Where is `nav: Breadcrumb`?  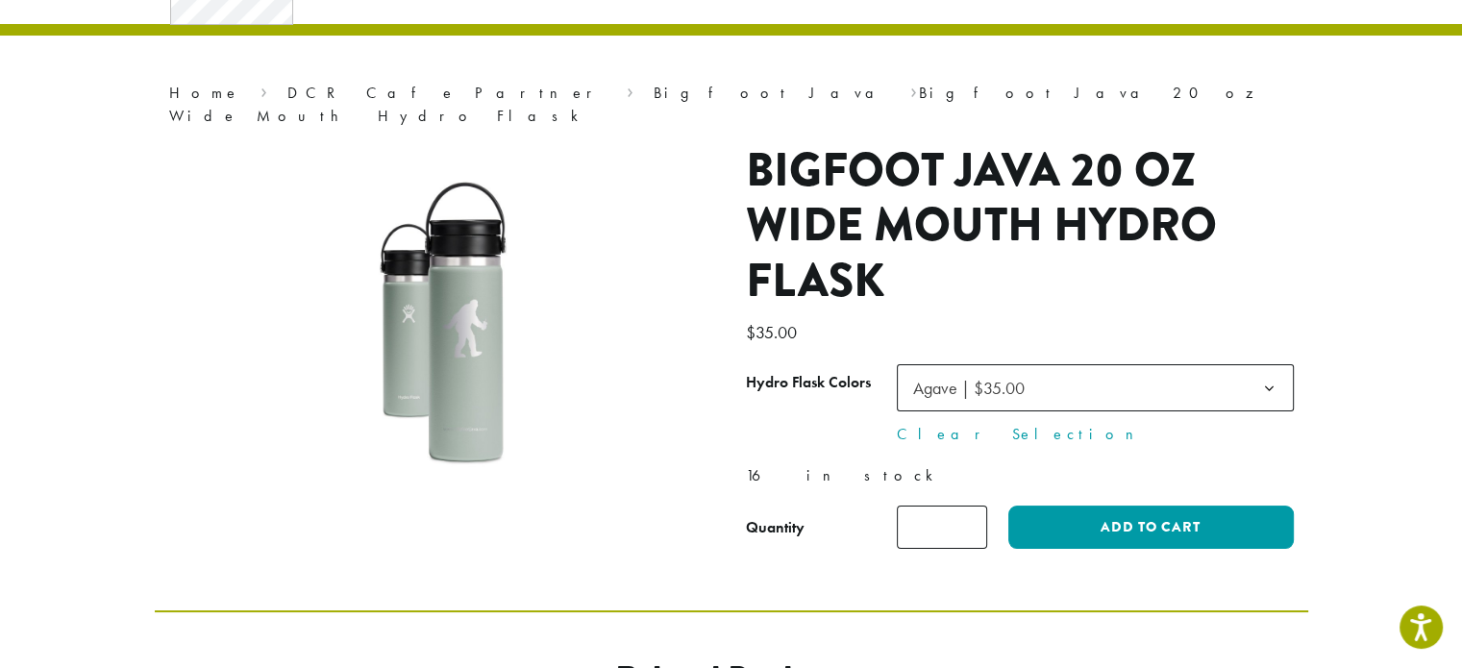 nav: Breadcrumb is located at coordinates (732, 105).